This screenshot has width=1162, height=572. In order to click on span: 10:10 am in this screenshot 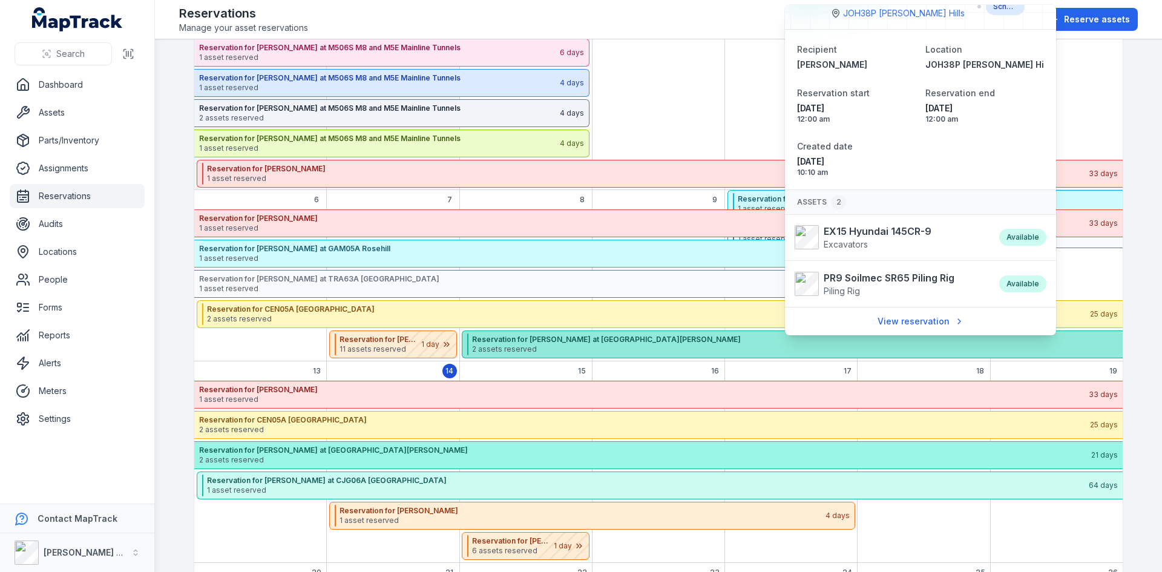, I will do `click(856, 172)`.